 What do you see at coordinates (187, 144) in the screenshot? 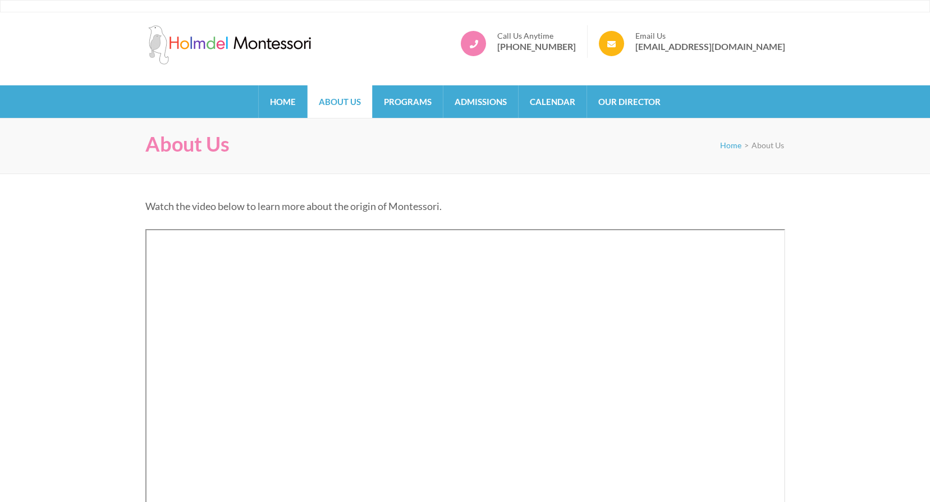
I see `h1: About Us` at bounding box center [187, 144].